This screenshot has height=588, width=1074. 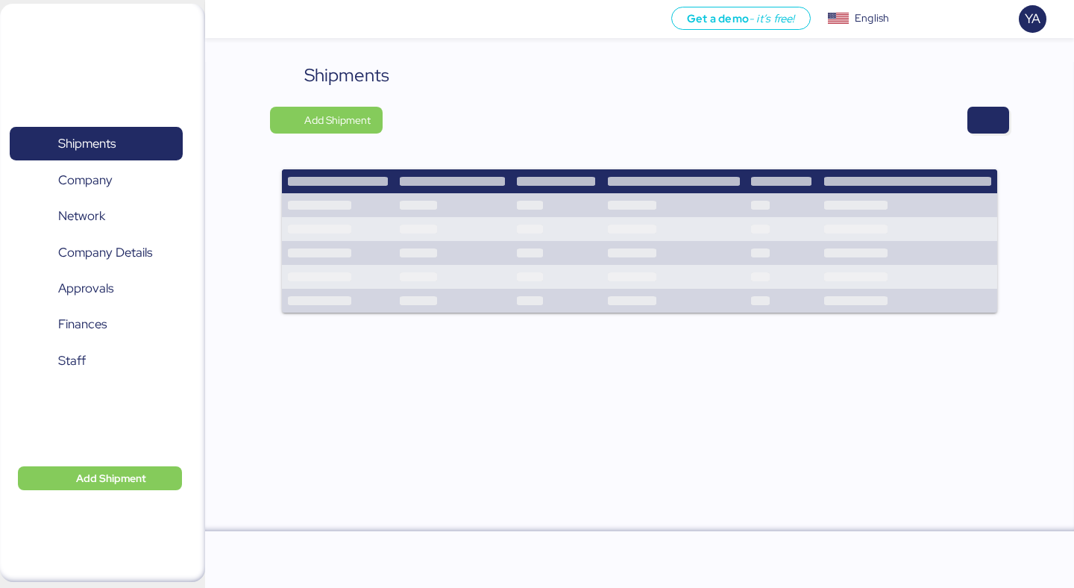 I want to click on span: Shipments, so click(x=86, y=143).